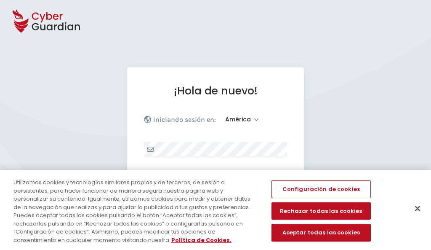 This screenshot has width=431, height=250. I want to click on button: Cerrar, so click(417, 208).